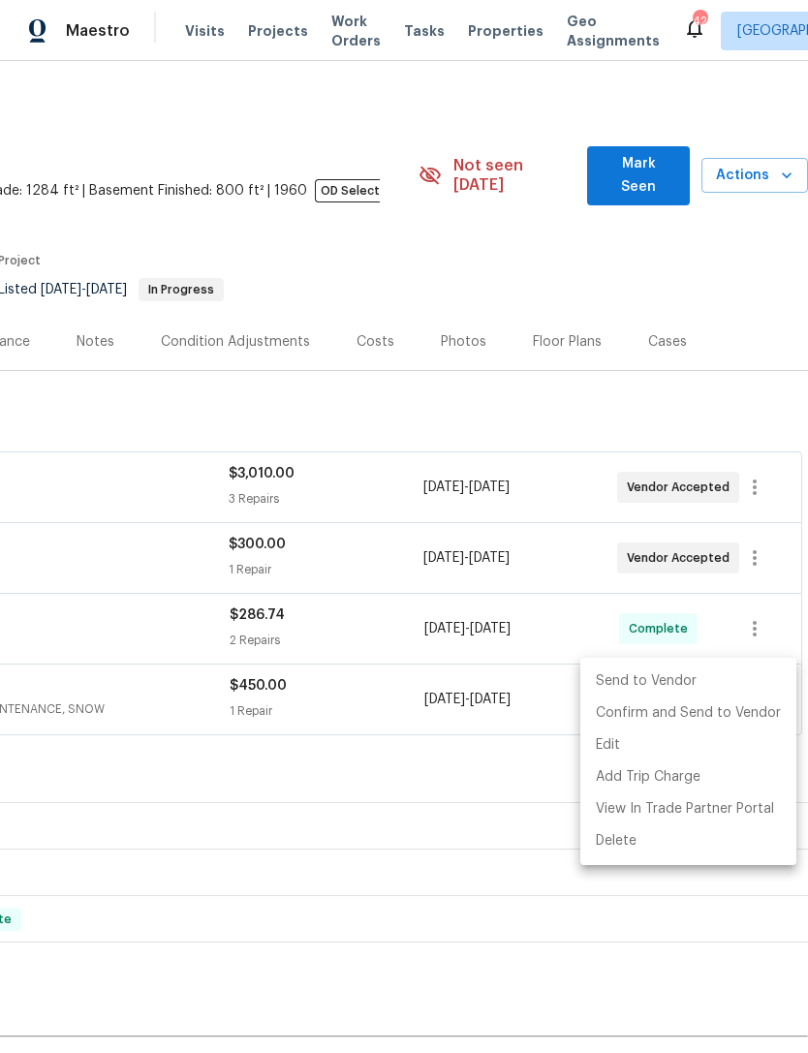 The image size is (808, 1053). What do you see at coordinates (688, 841) in the screenshot?
I see `li: Delete` at bounding box center [688, 841].